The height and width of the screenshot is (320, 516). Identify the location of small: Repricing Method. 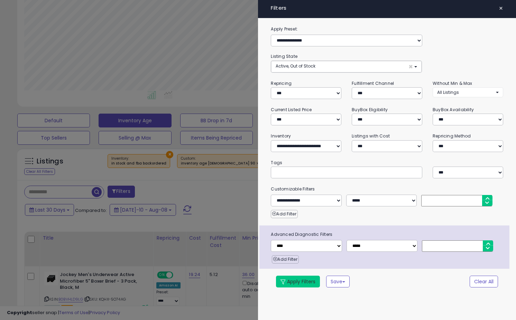
(452, 136).